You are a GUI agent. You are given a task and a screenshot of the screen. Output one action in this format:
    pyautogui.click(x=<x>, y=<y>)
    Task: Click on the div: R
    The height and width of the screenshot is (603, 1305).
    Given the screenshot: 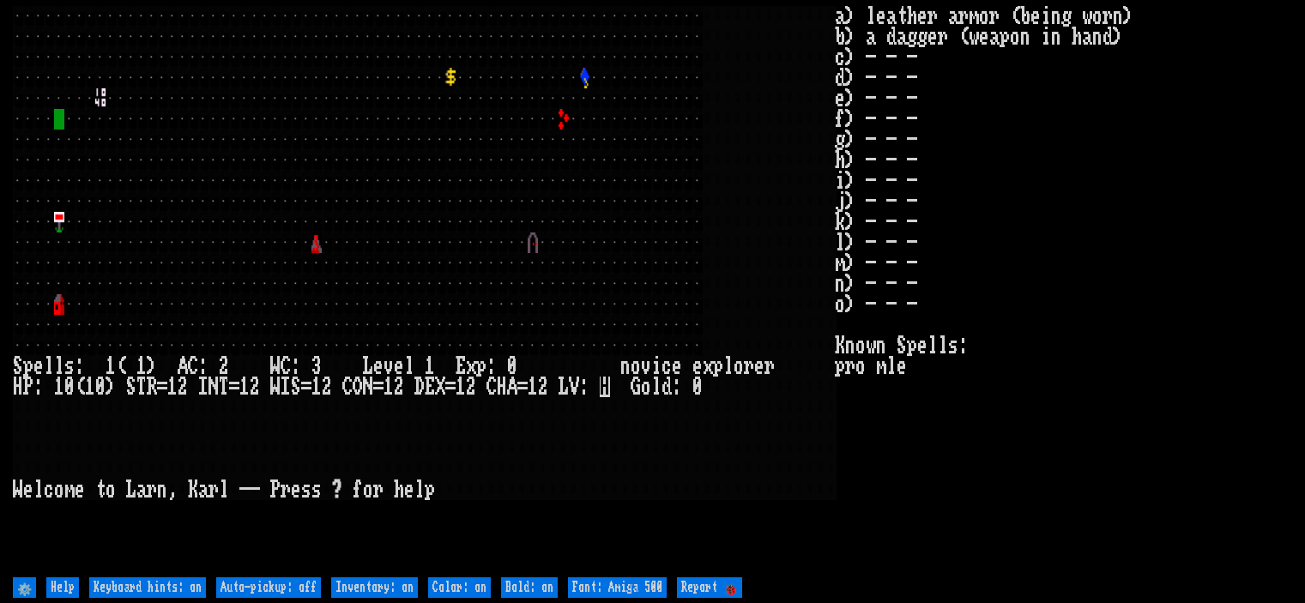 What is the action you would take?
    pyautogui.click(x=152, y=387)
    